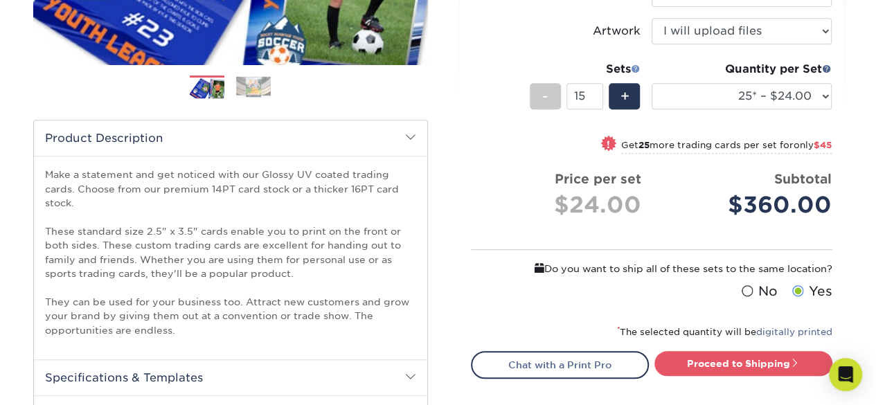 The height and width of the screenshot is (405, 876). What do you see at coordinates (742, 69) in the screenshot?
I see `div: Quantity per Set` at bounding box center [742, 69].